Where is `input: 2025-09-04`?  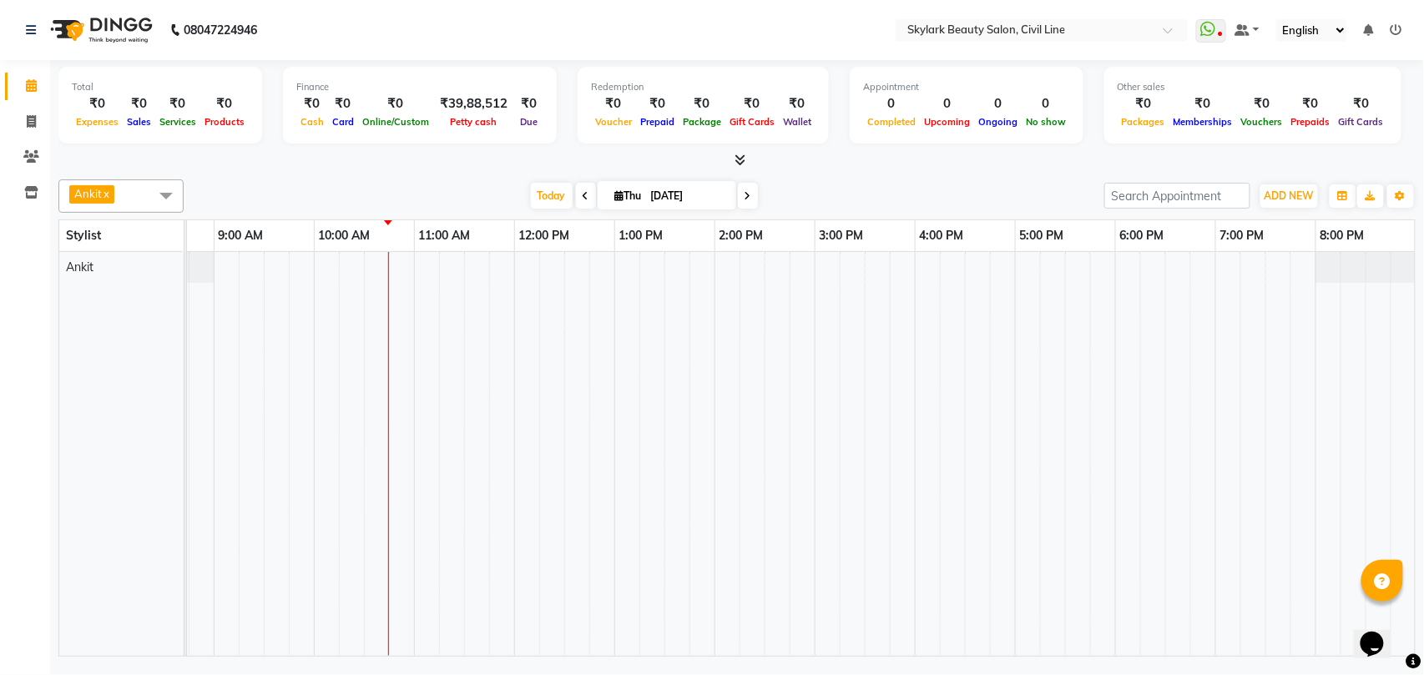
input: 2025-09-04 is located at coordinates (688, 196).